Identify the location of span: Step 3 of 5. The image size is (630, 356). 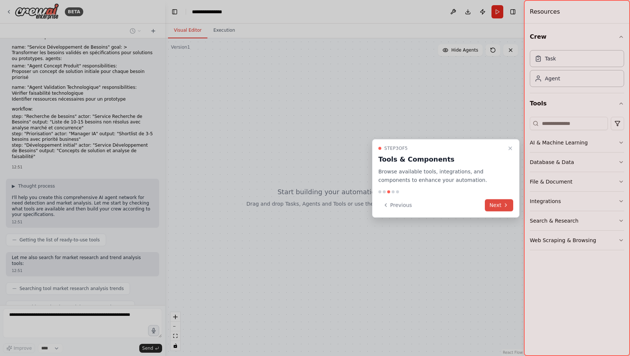
(396, 148).